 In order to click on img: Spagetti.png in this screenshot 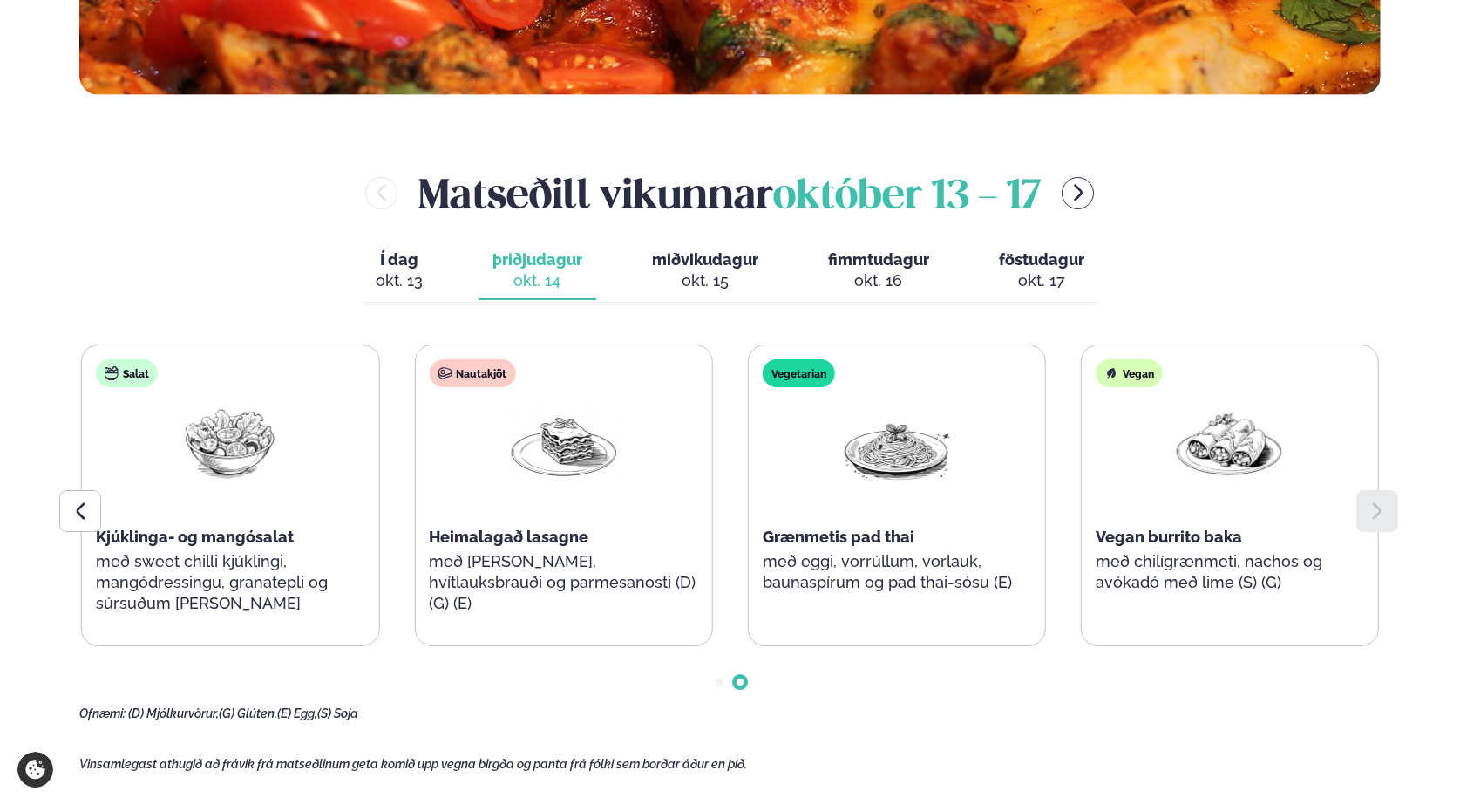, I will do `click(897, 441)`.